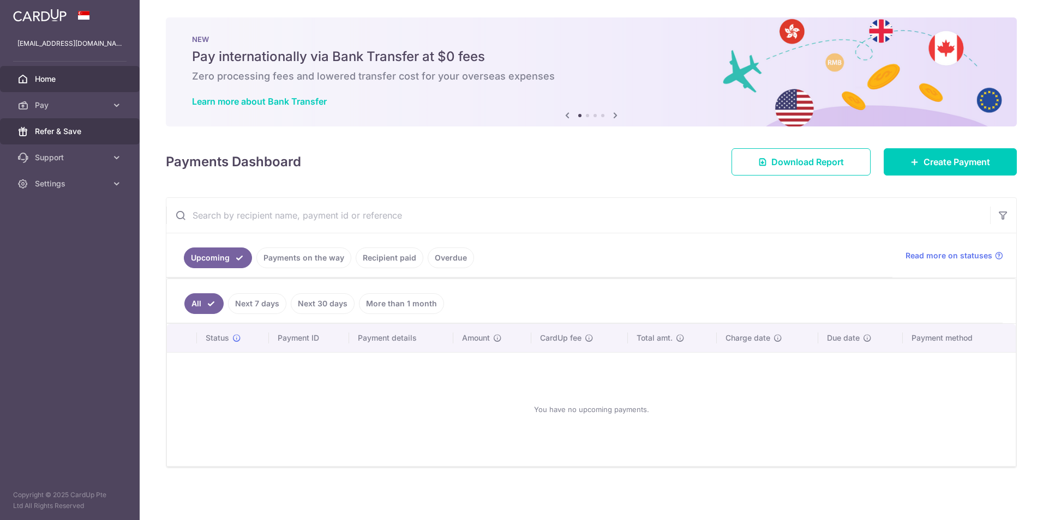 Image resolution: width=1043 pixels, height=520 pixels. I want to click on a: Read more on statuses, so click(954, 256).